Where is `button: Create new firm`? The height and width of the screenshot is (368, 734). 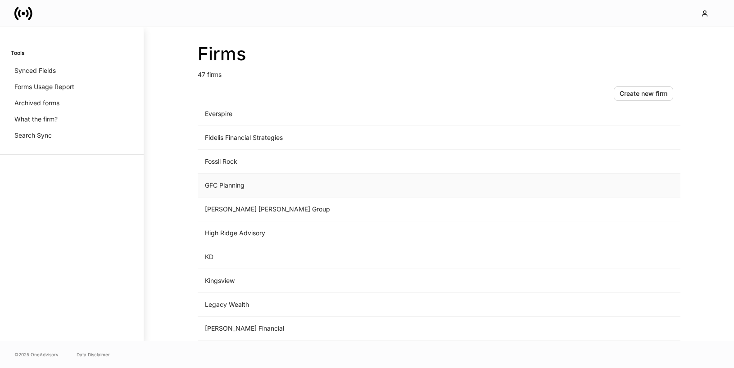
button: Create new firm is located at coordinates (643, 94).